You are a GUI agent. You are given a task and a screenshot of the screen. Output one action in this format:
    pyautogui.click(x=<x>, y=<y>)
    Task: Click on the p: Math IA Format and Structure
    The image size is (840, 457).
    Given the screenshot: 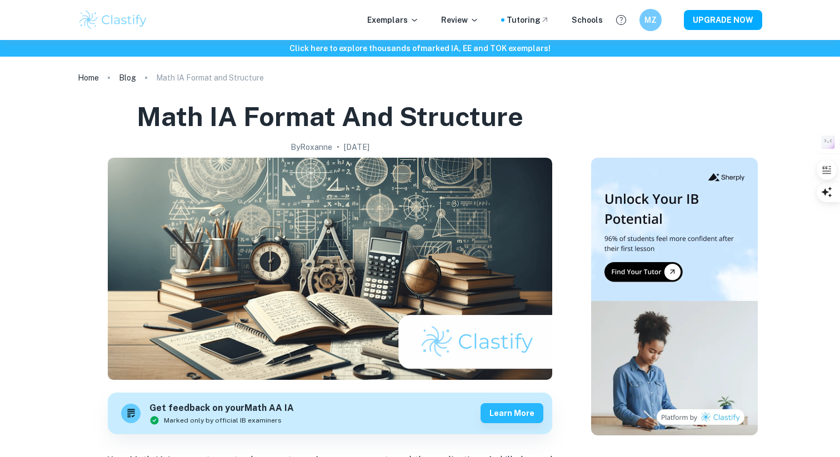 What is the action you would take?
    pyautogui.click(x=210, y=78)
    